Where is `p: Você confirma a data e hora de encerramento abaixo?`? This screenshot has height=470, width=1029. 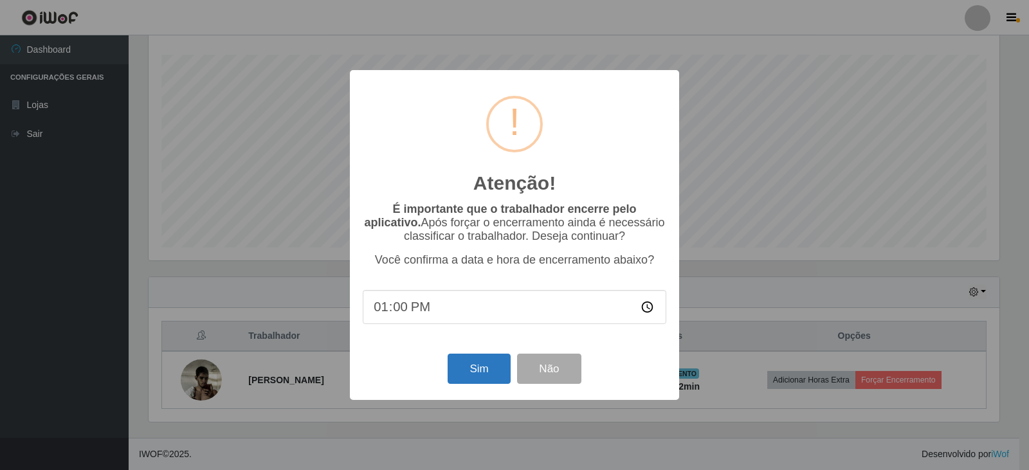 p: Você confirma a data e hora de encerramento abaixo? is located at coordinates (515, 260).